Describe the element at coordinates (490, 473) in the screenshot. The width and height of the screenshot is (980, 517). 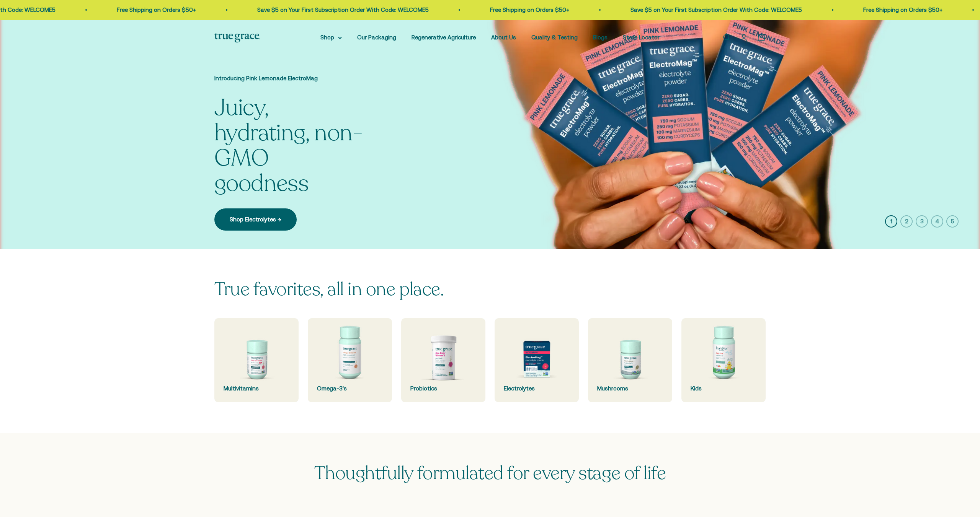
I see `span: Thoughtfully formulated for every stage of life` at that location.